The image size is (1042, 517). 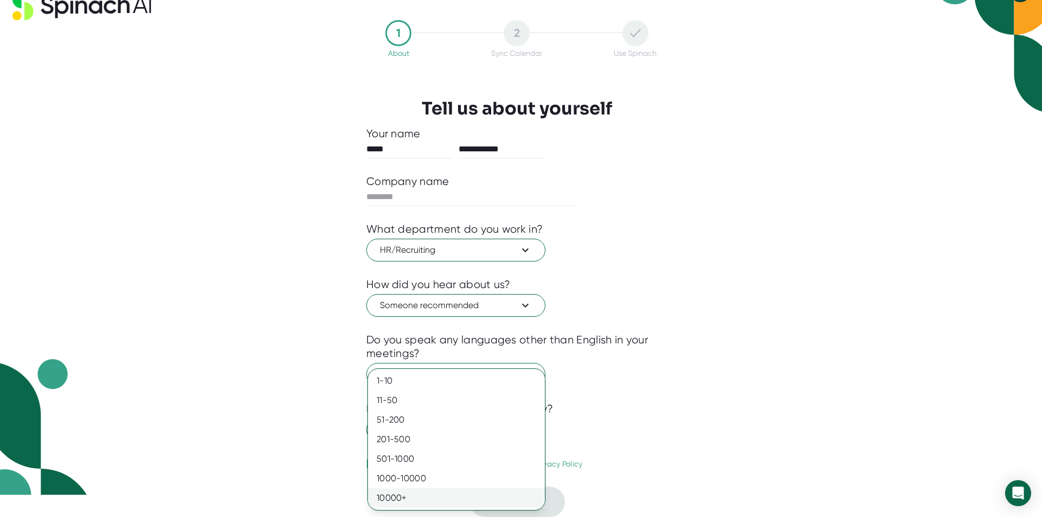 I want to click on div: 201-500, so click(x=456, y=440).